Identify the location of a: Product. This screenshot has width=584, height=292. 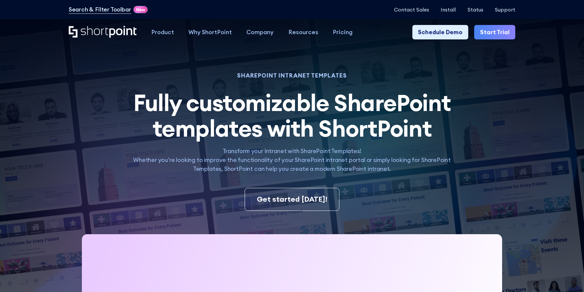
(162, 32).